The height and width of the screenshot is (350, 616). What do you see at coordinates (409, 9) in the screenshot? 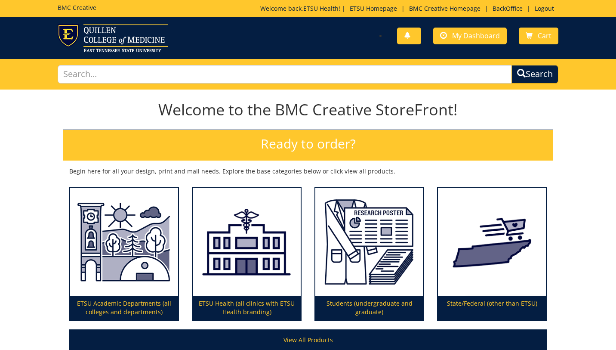
I see `p: Welcome back, ! | | | |` at bounding box center [409, 9].